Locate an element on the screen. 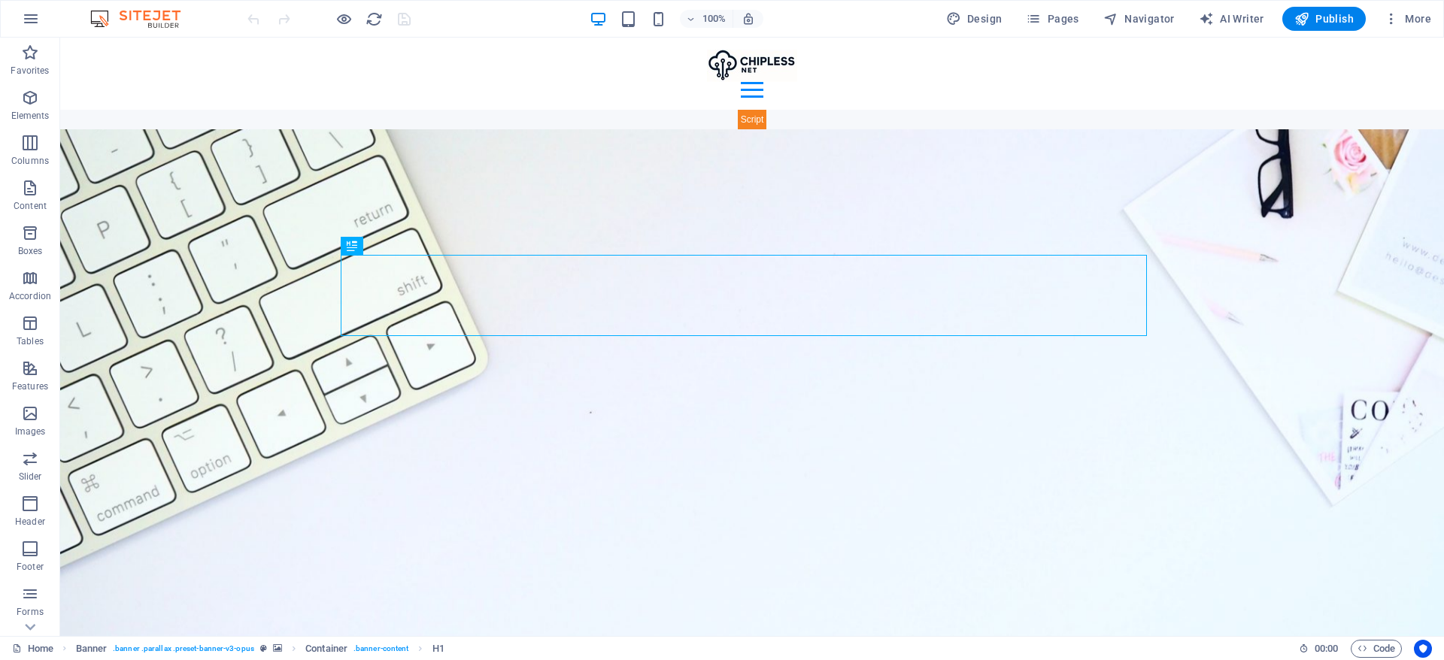 The height and width of the screenshot is (660, 1444). i: On resize automatically adjust zoom level to fit chosen device. is located at coordinates (748, 19).